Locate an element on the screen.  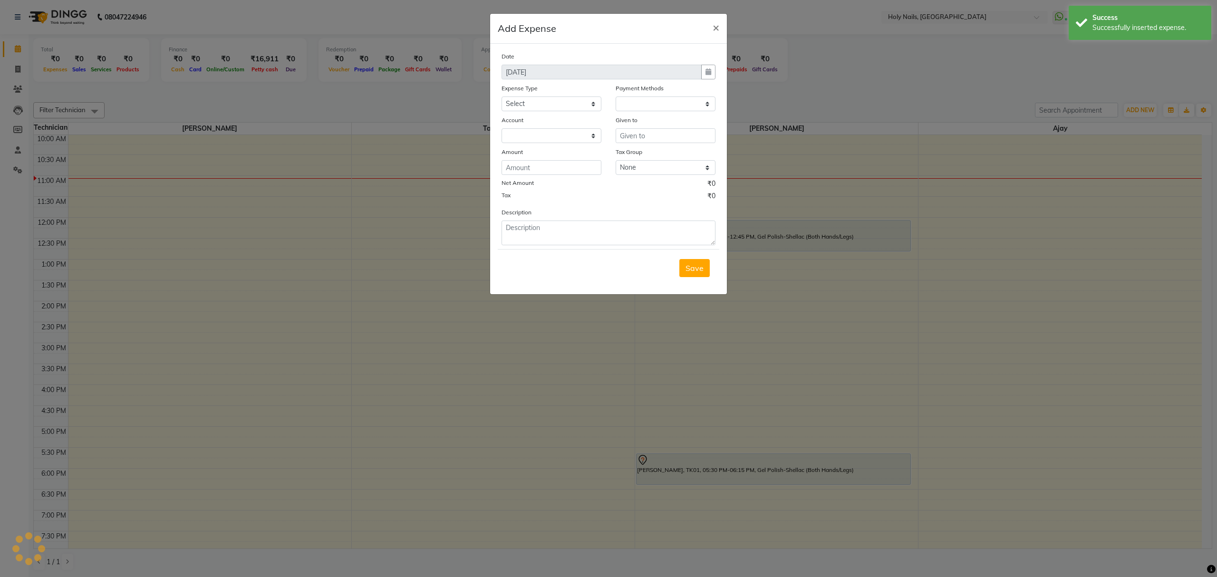
button: Save is located at coordinates (695, 268).